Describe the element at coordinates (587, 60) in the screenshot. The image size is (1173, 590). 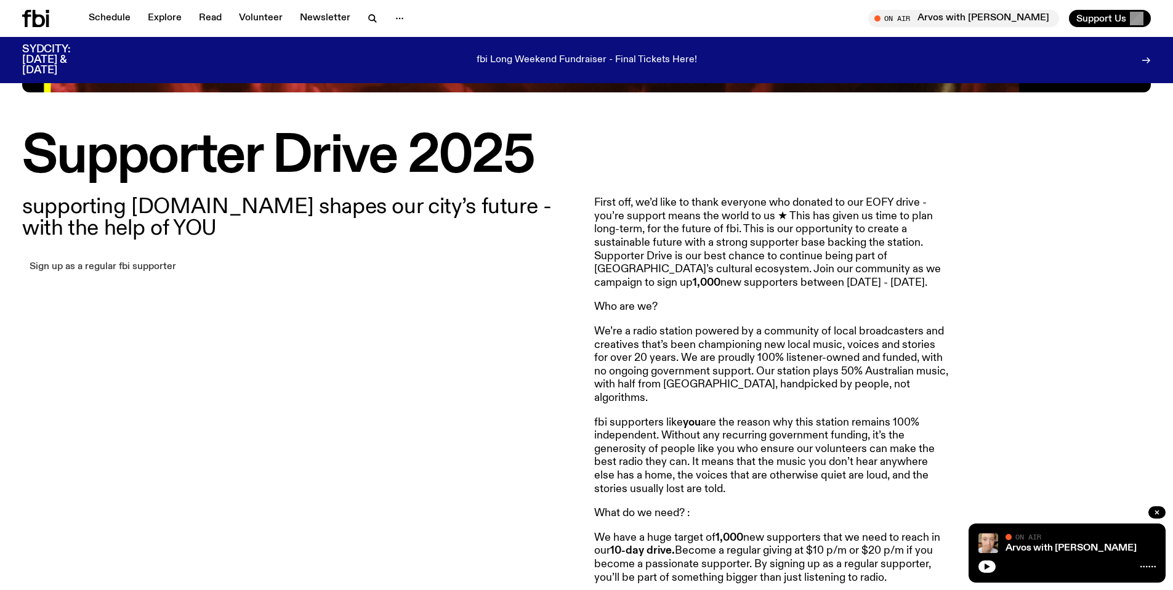
I see `p: fbi Long Weekend Fundraiser - Final Tickets Here!` at that location.